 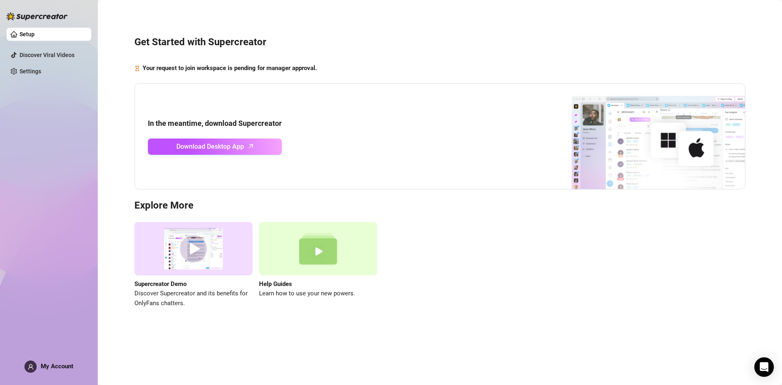 What do you see at coordinates (27, 34) in the screenshot?
I see `a: Setup` at bounding box center [27, 34].